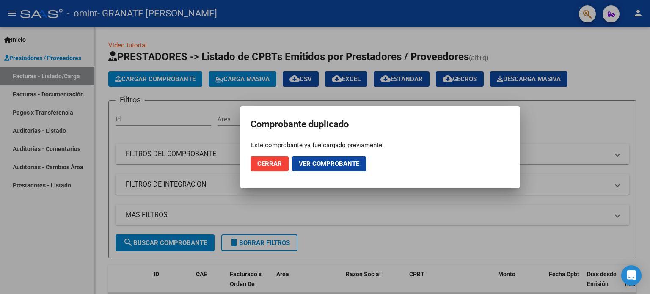  Describe the element at coordinates (380, 124) in the screenshot. I see `h2: Comprobante duplicado` at that location.